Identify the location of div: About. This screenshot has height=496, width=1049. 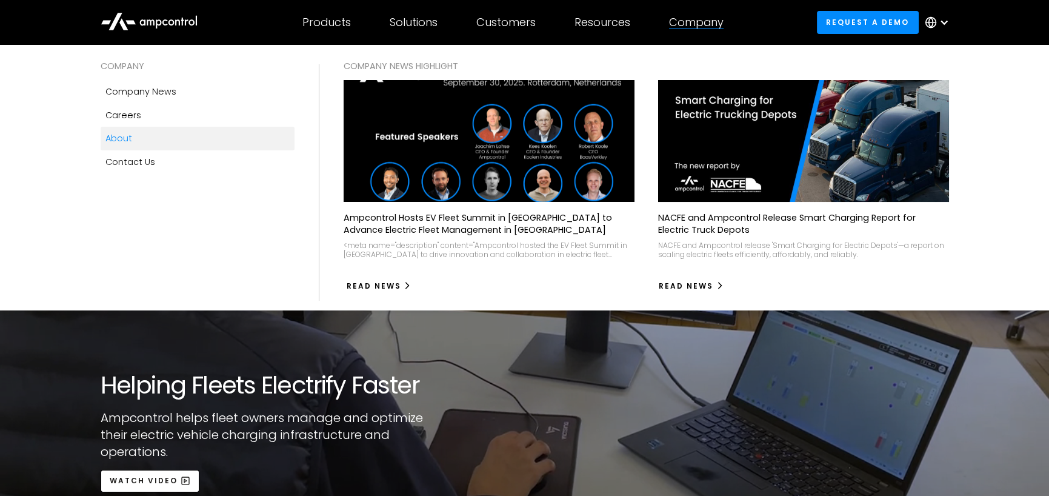
(119, 138).